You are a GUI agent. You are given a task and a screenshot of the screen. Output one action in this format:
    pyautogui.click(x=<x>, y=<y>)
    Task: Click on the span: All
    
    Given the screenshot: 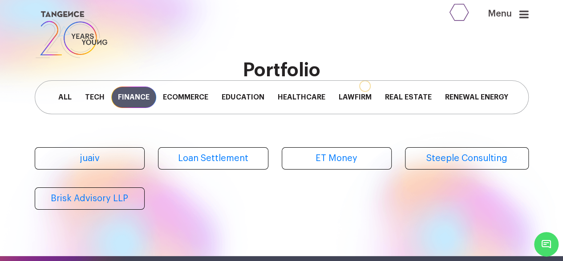 What is the action you would take?
    pyautogui.click(x=65, y=97)
    